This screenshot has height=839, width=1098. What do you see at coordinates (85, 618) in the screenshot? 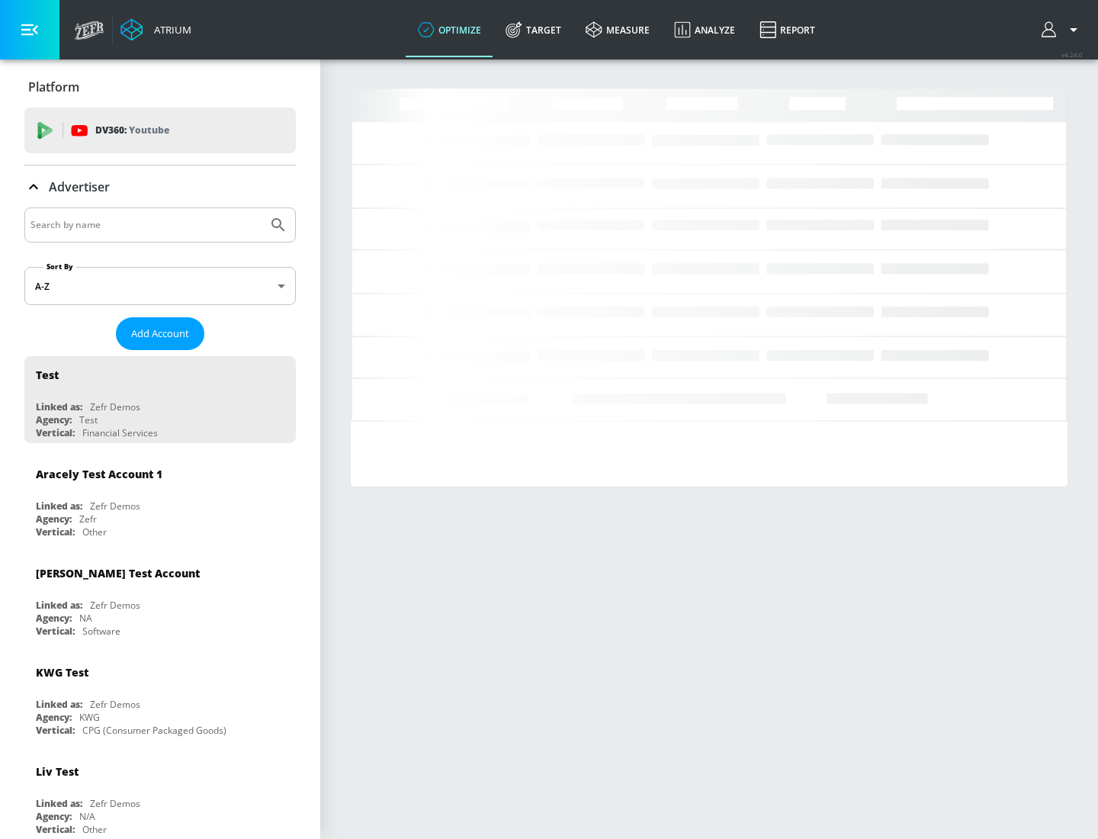
I see `div: NA` at bounding box center [85, 618].